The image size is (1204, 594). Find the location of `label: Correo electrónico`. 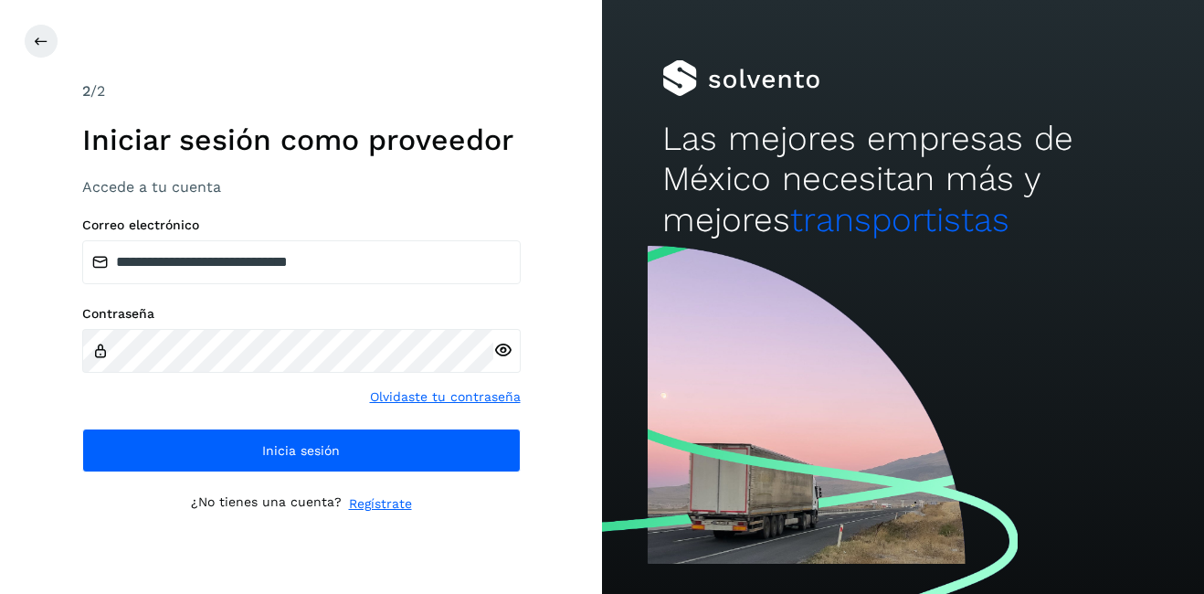

label: Correo electrónico is located at coordinates (302, 225).